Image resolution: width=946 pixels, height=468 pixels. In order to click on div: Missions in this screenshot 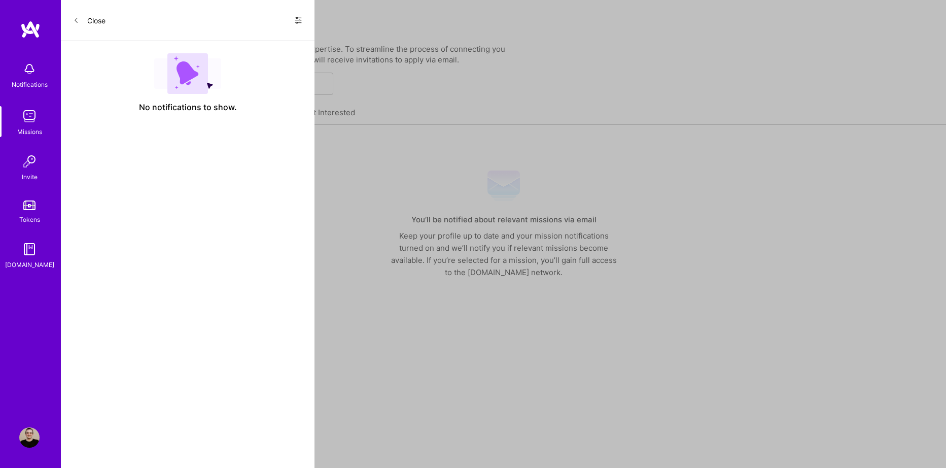, I will do `click(29, 131)`.